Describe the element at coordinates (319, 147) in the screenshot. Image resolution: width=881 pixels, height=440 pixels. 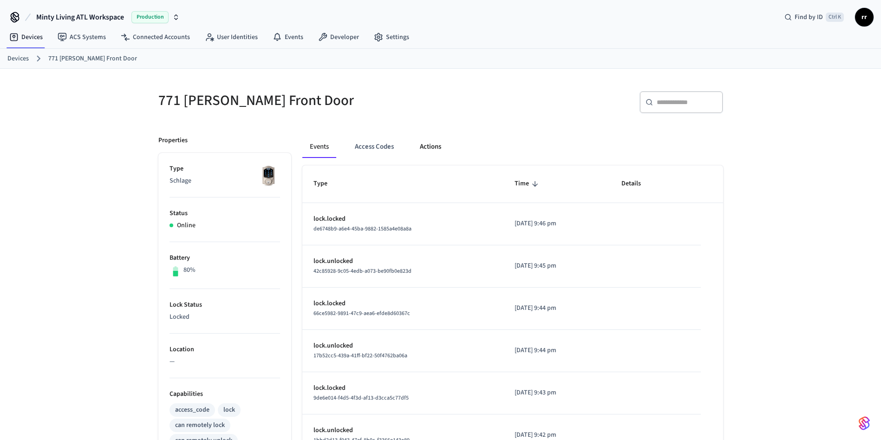
I see `button: Events` at that location.